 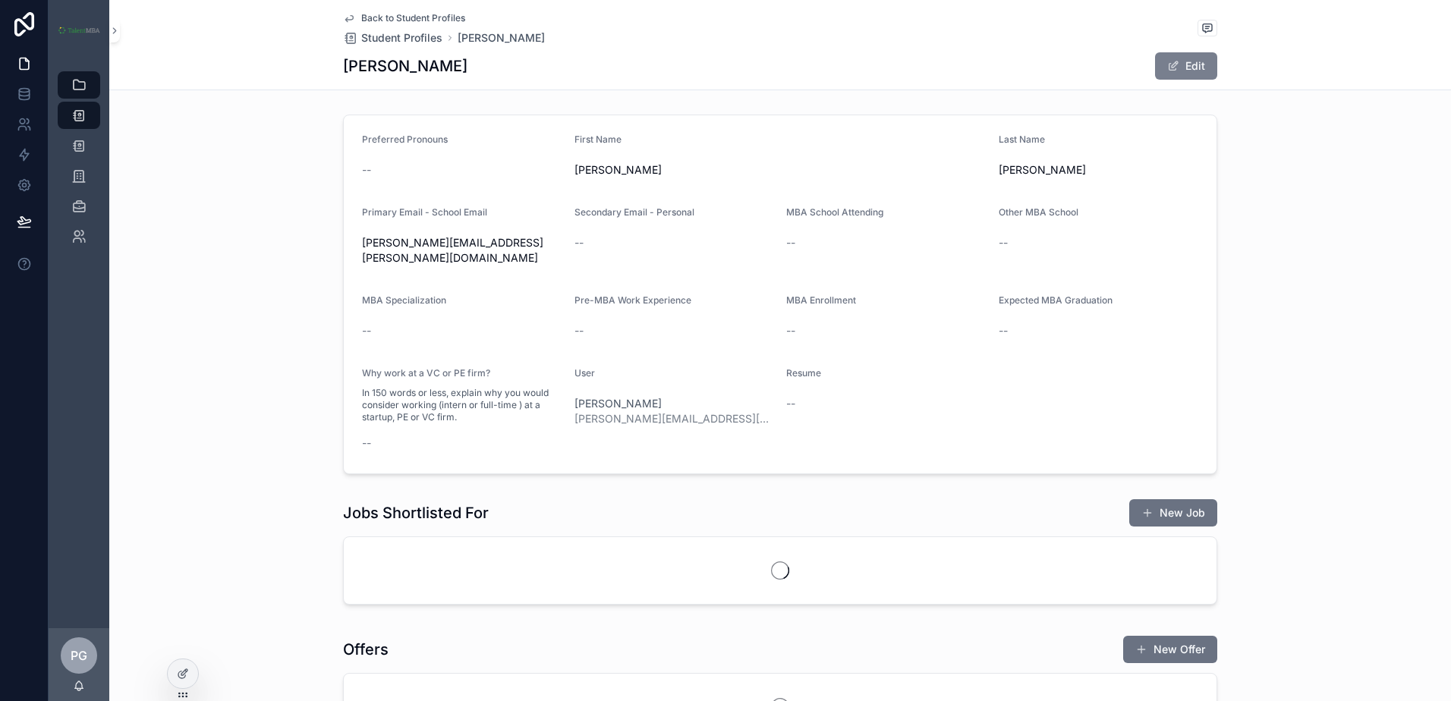 I want to click on h1: Offers, so click(x=366, y=649).